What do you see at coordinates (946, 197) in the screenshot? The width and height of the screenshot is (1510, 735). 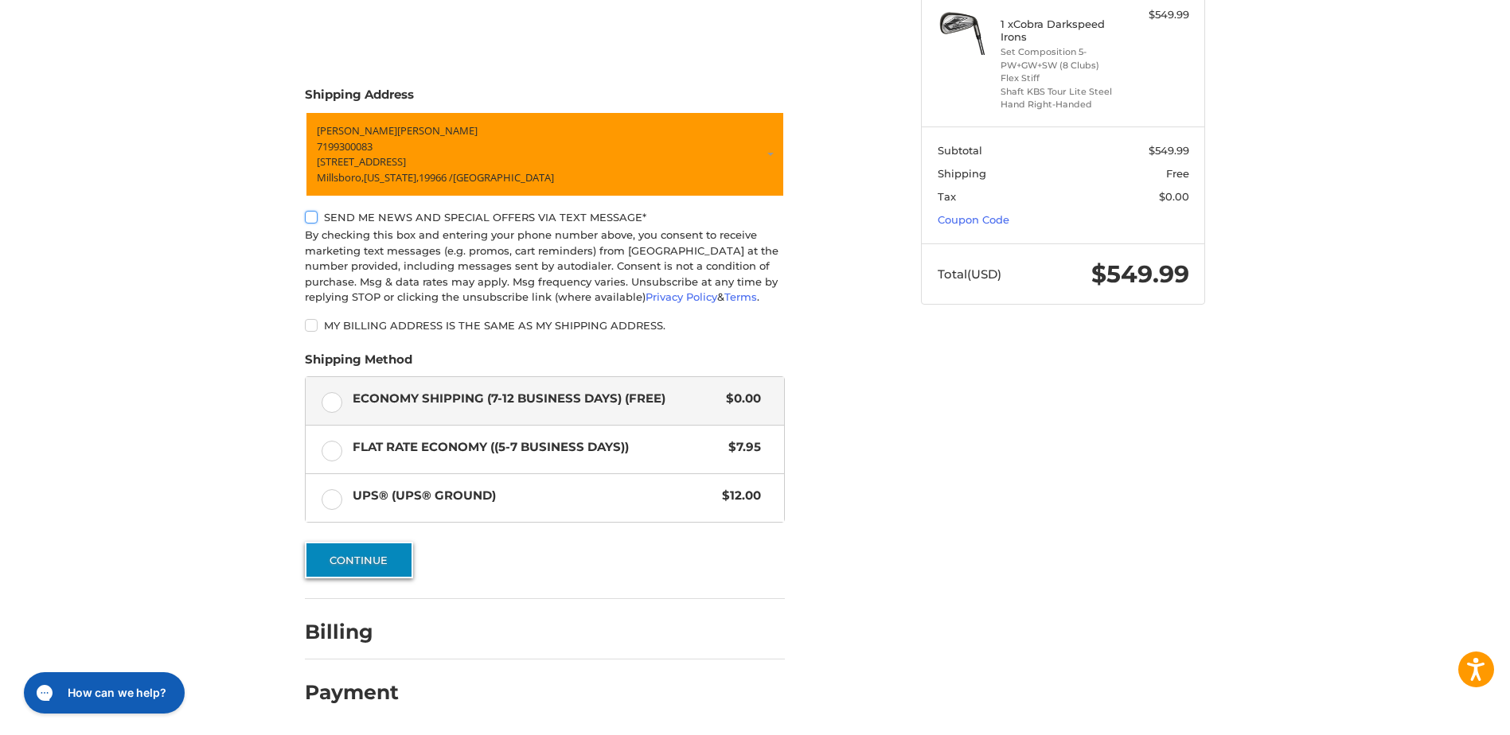 I see `span: Tax` at bounding box center [946, 197].